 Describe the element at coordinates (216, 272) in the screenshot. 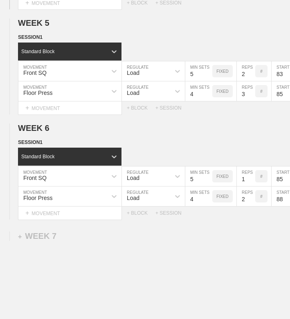

I see `div: Chat Widget` at that location.